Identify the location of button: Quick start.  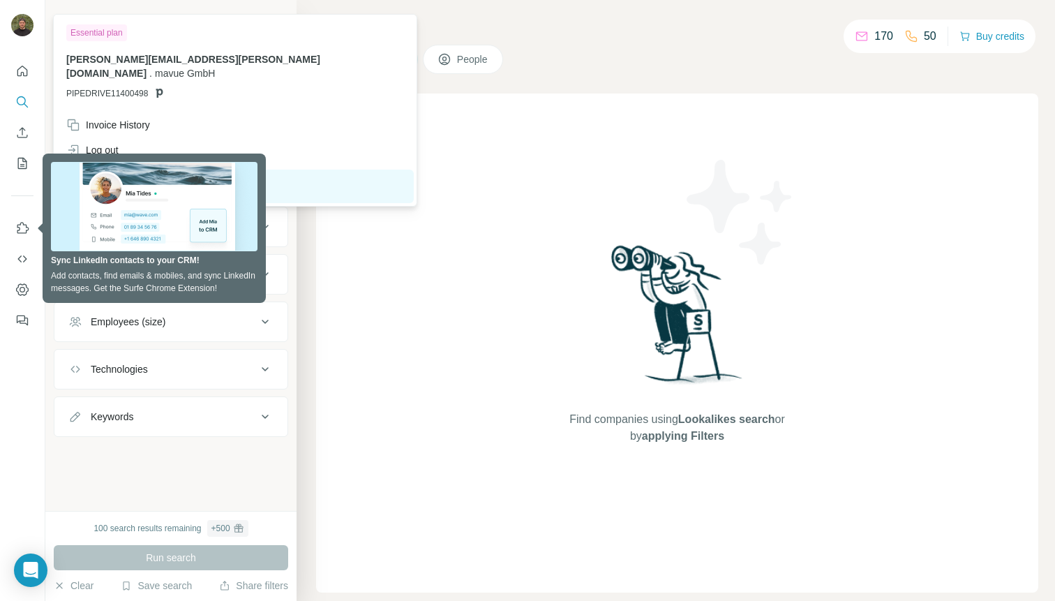
(22, 71).